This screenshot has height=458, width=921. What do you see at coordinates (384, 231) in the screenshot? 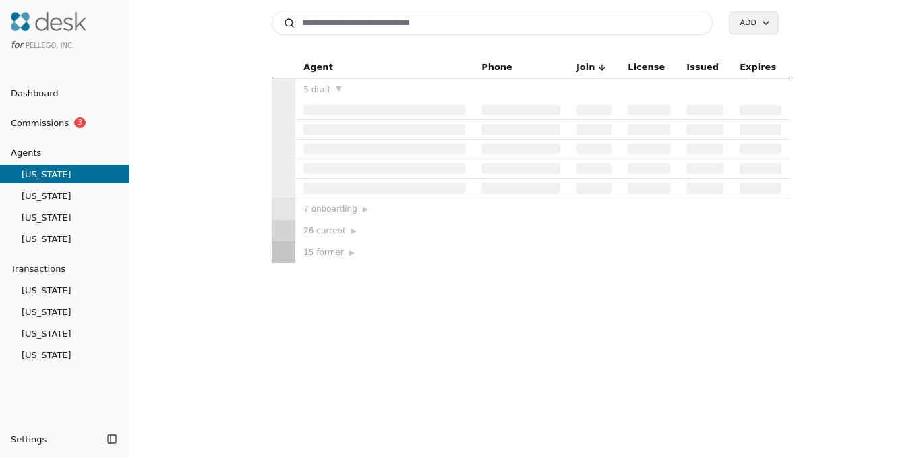
I see `div: 26 current` at bounding box center [384, 231].